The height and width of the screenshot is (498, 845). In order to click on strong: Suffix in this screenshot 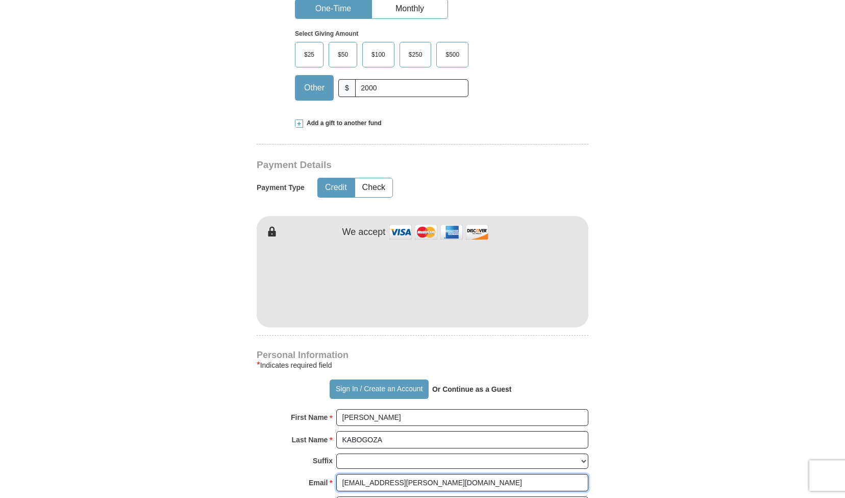, I will do `click(323, 460)`.